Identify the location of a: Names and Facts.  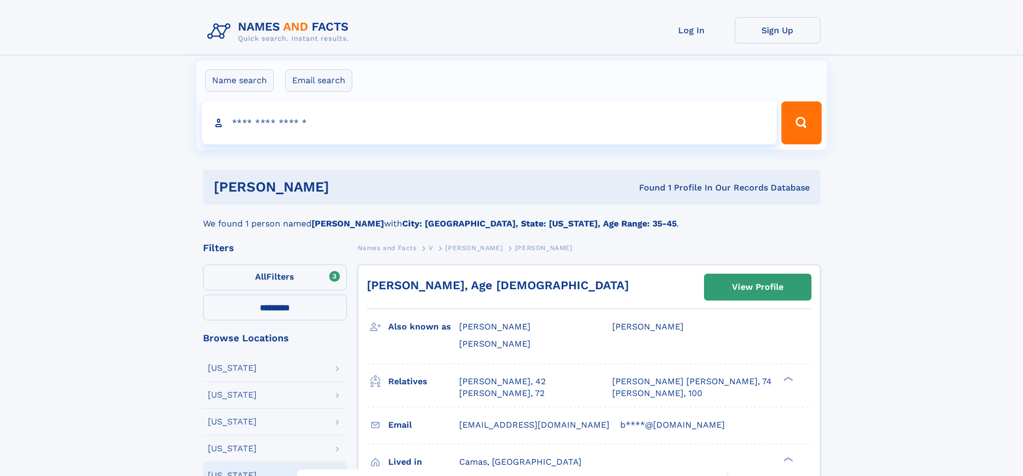
(387, 248).